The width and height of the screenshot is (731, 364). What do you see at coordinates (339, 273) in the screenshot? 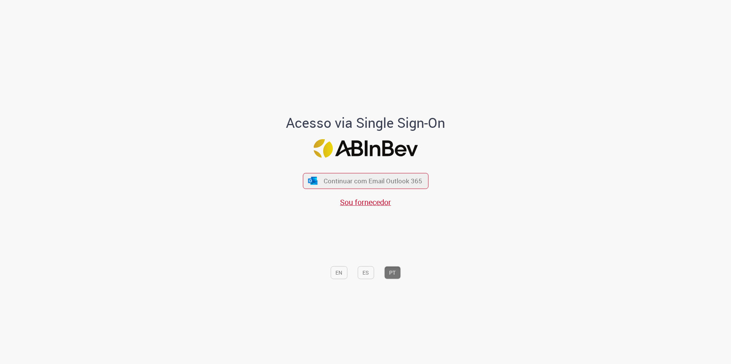
I see `button: EN` at bounding box center [339, 273].